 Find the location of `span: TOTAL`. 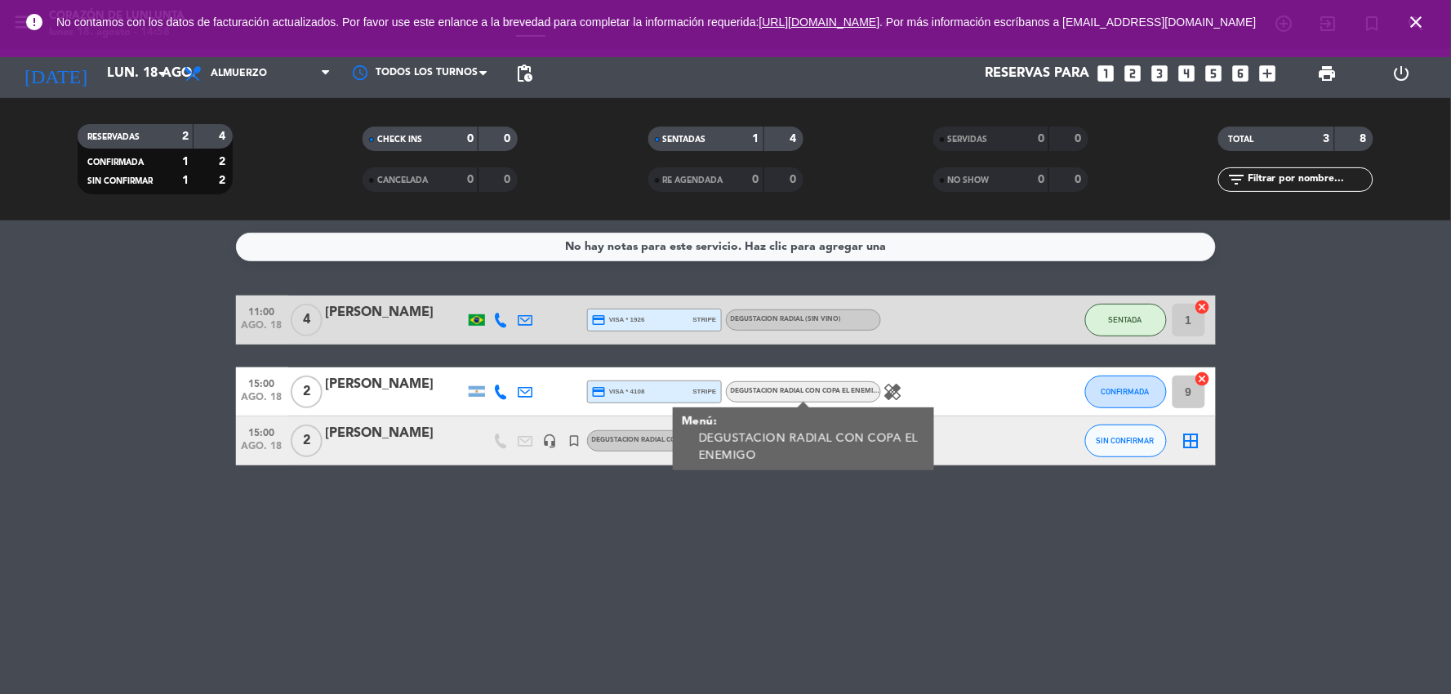

span: TOTAL is located at coordinates (1241, 140).